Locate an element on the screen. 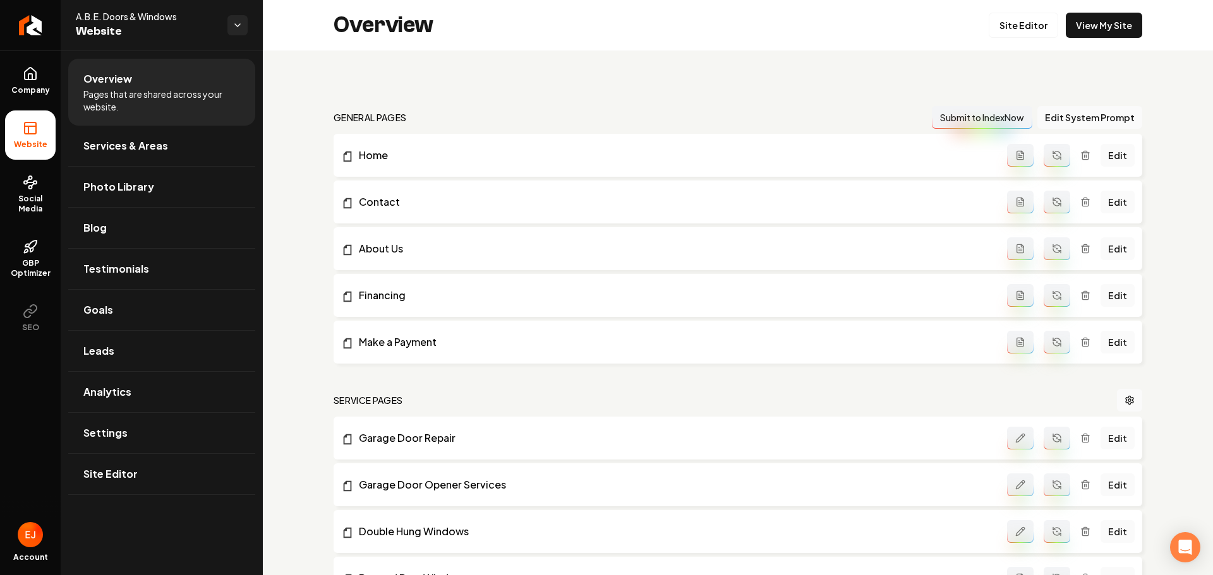 The width and height of the screenshot is (1213, 575). a: Home is located at coordinates (674, 155).